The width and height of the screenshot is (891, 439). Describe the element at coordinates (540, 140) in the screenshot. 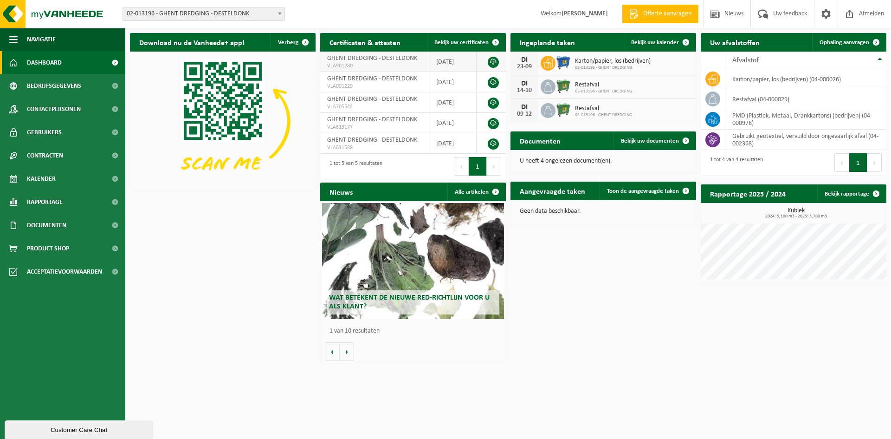

I see `h2: Documenten` at that location.